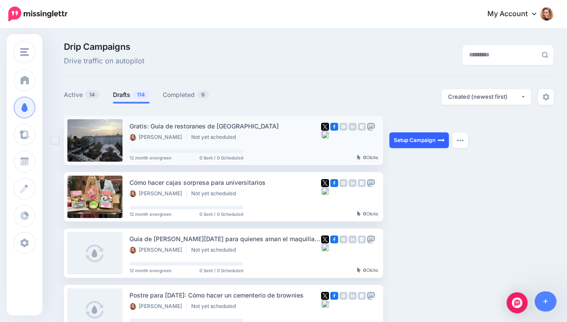  Describe the element at coordinates (131, 95) in the screenshot. I see `a: Drafts114` at that location.